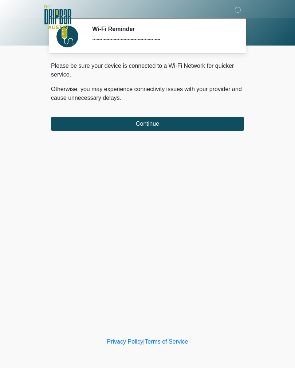 This screenshot has height=368, width=295. Describe the element at coordinates (166, 341) in the screenshot. I see `a: Terms of Service` at that location.